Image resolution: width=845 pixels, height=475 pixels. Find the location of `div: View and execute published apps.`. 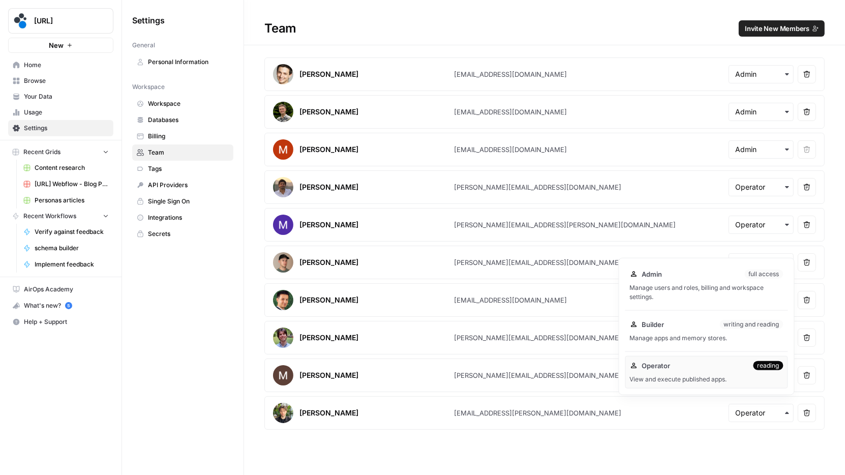

div: View and execute published apps. is located at coordinates (706, 379).